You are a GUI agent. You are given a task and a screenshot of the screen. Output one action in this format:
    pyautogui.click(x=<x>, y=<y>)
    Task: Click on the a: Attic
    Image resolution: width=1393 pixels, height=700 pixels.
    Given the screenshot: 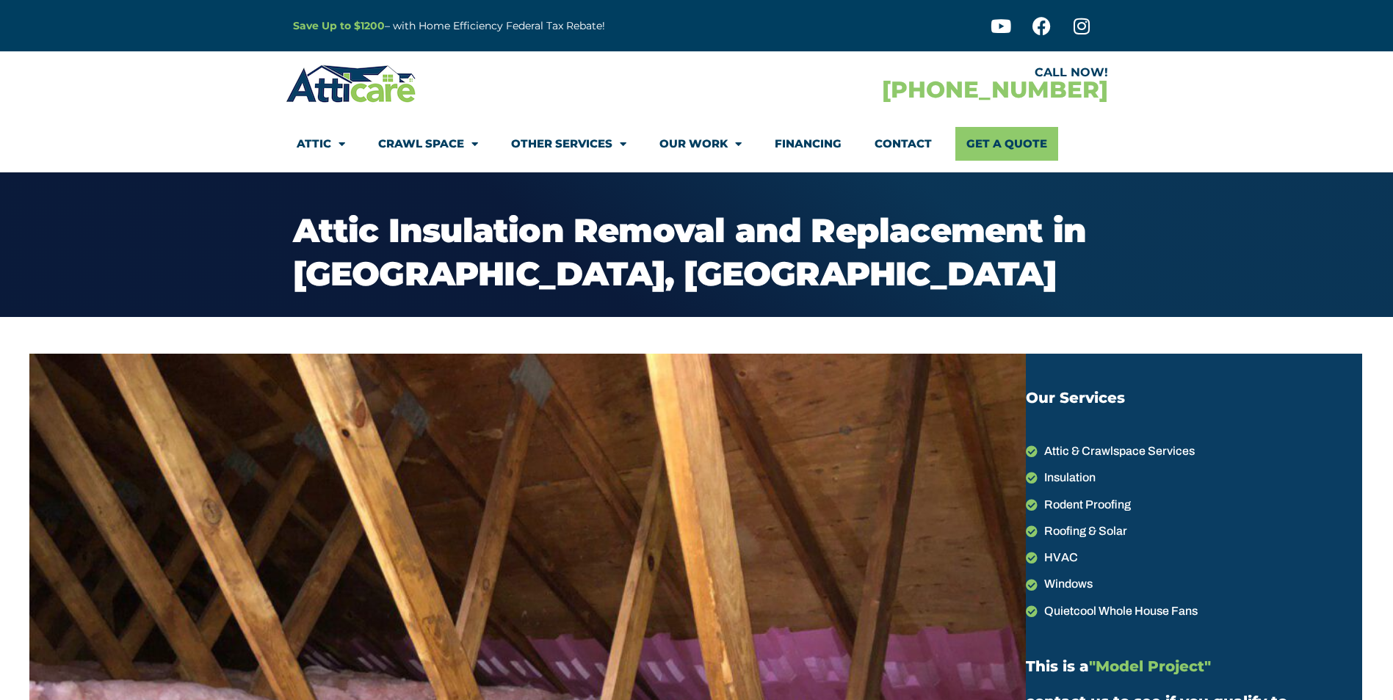 What is the action you would take?
    pyautogui.click(x=321, y=144)
    